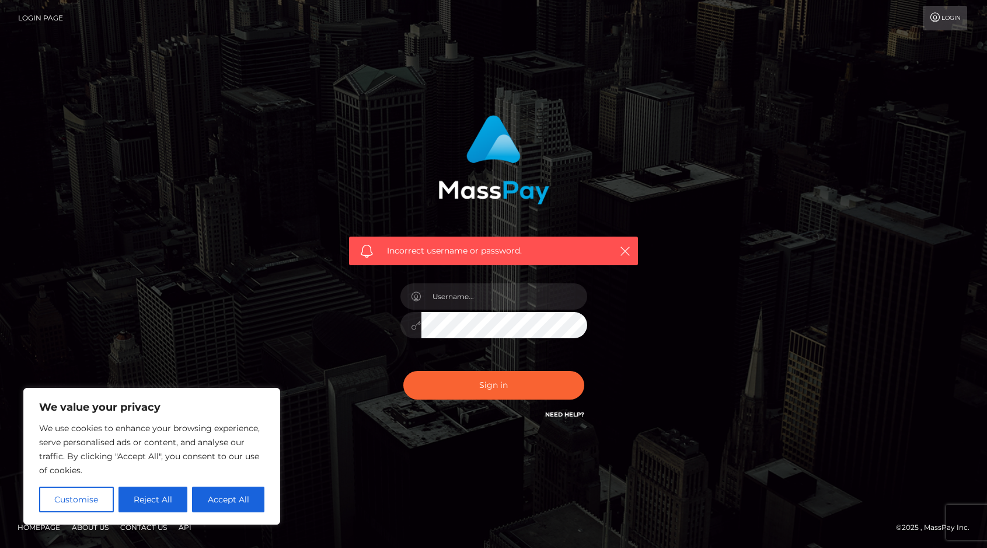 The height and width of the screenshot is (548, 987). What do you see at coordinates (185, 527) in the screenshot?
I see `a: API` at bounding box center [185, 527].